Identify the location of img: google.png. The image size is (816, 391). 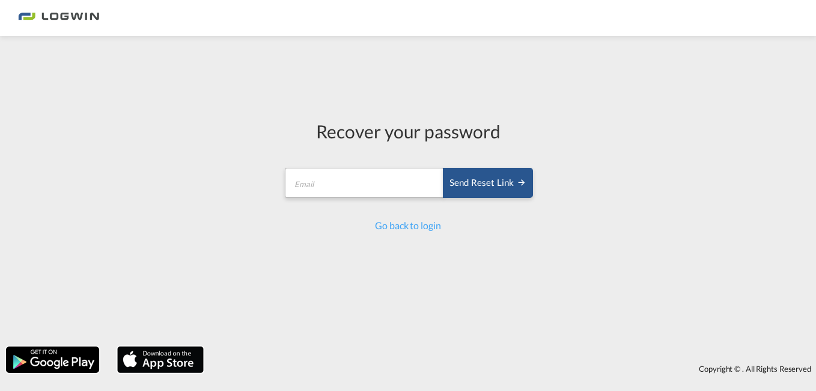
(52, 359).